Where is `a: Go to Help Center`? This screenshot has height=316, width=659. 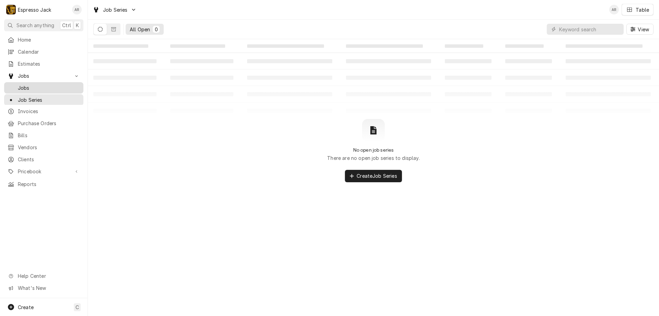
a: Go to Help Center is located at coordinates (44, 275).